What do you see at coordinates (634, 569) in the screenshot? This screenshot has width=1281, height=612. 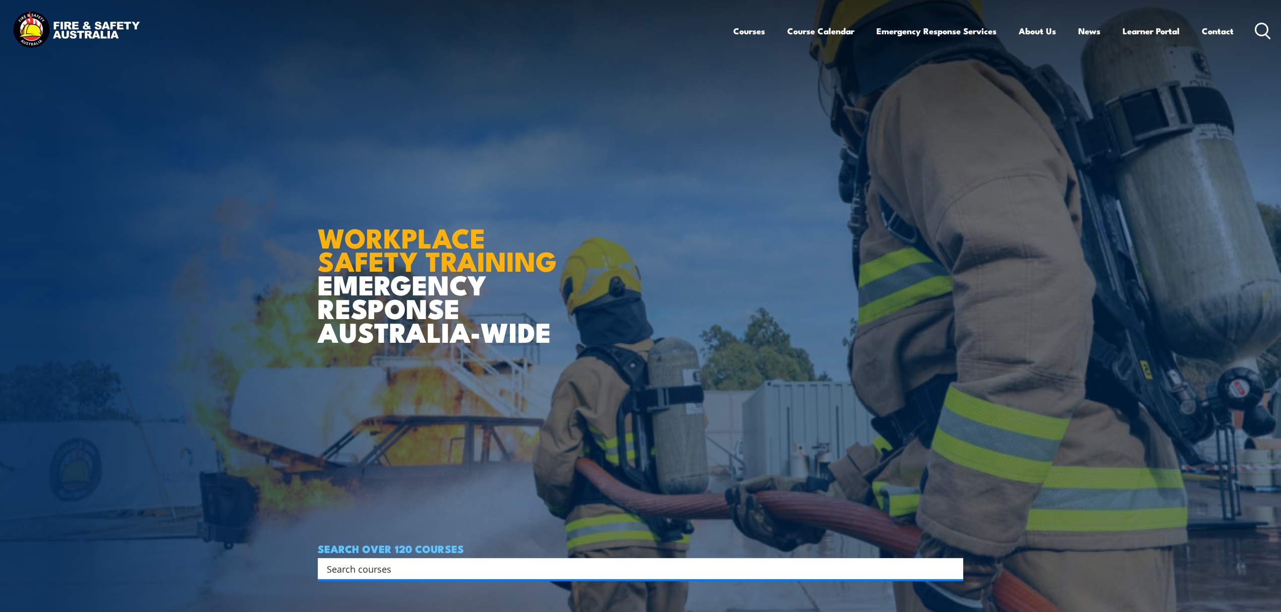 I see `input: Search input` at bounding box center [634, 569].